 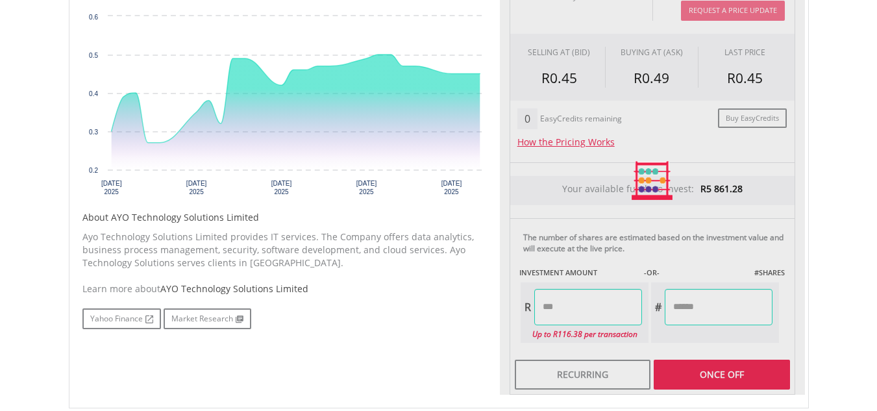 What do you see at coordinates (286, 250) in the screenshot?
I see `p: Ayo Technology Solutions Limited provides IT services. The Company offers data analytics, busines...` at bounding box center [286, 250].